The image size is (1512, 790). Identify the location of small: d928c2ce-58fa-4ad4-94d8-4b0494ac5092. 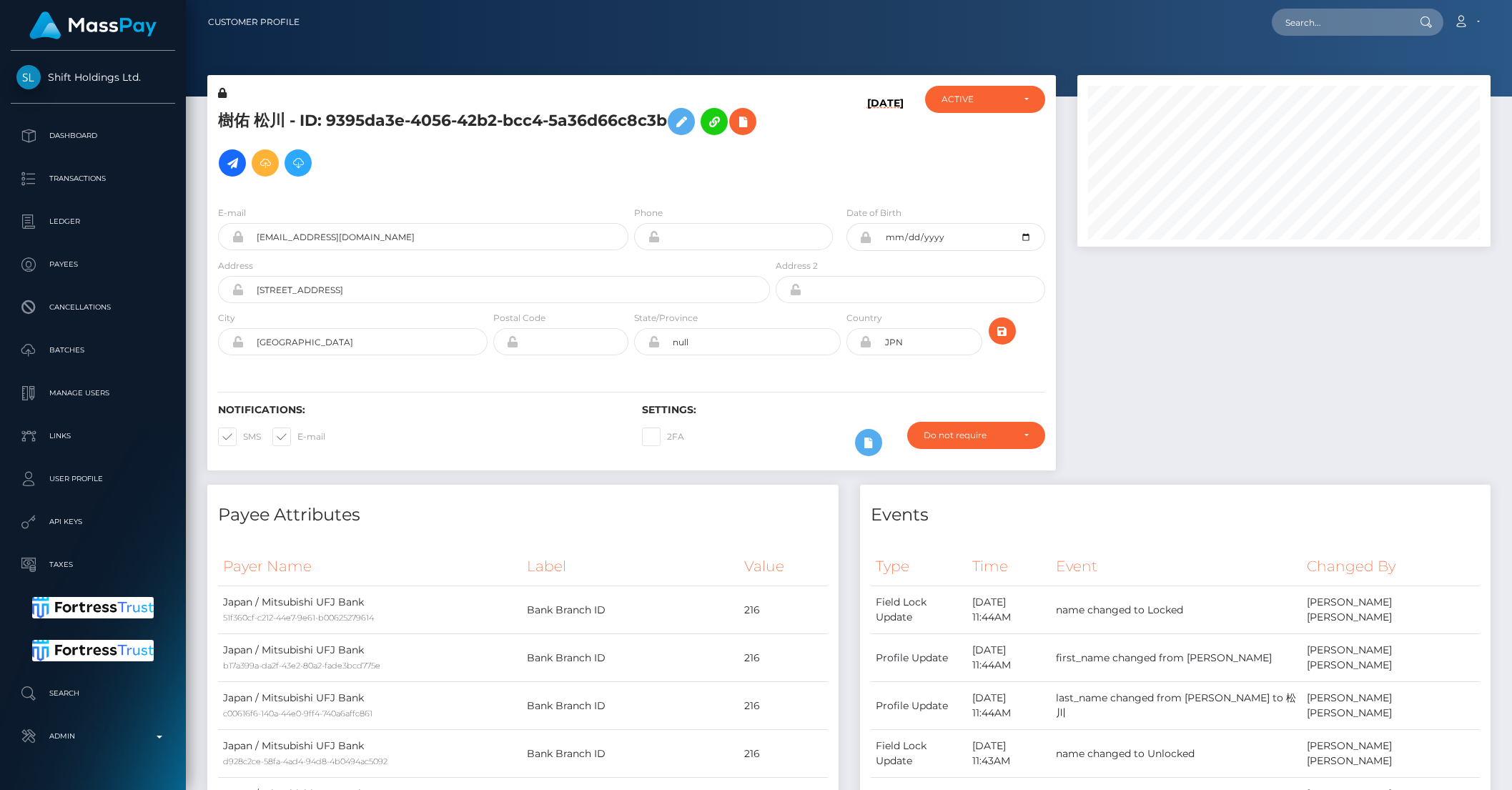
(305, 762).